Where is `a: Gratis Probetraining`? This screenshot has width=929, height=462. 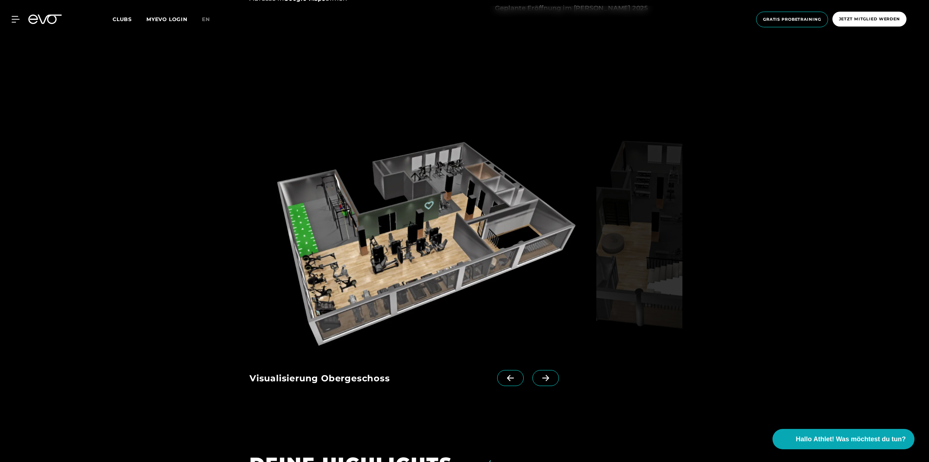 a: Gratis Probetraining is located at coordinates (792, 19).